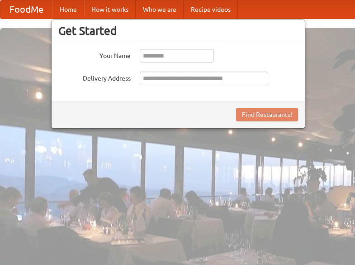 The image size is (355, 265). Describe the element at coordinates (68, 10) in the screenshot. I see `a: Home` at that location.